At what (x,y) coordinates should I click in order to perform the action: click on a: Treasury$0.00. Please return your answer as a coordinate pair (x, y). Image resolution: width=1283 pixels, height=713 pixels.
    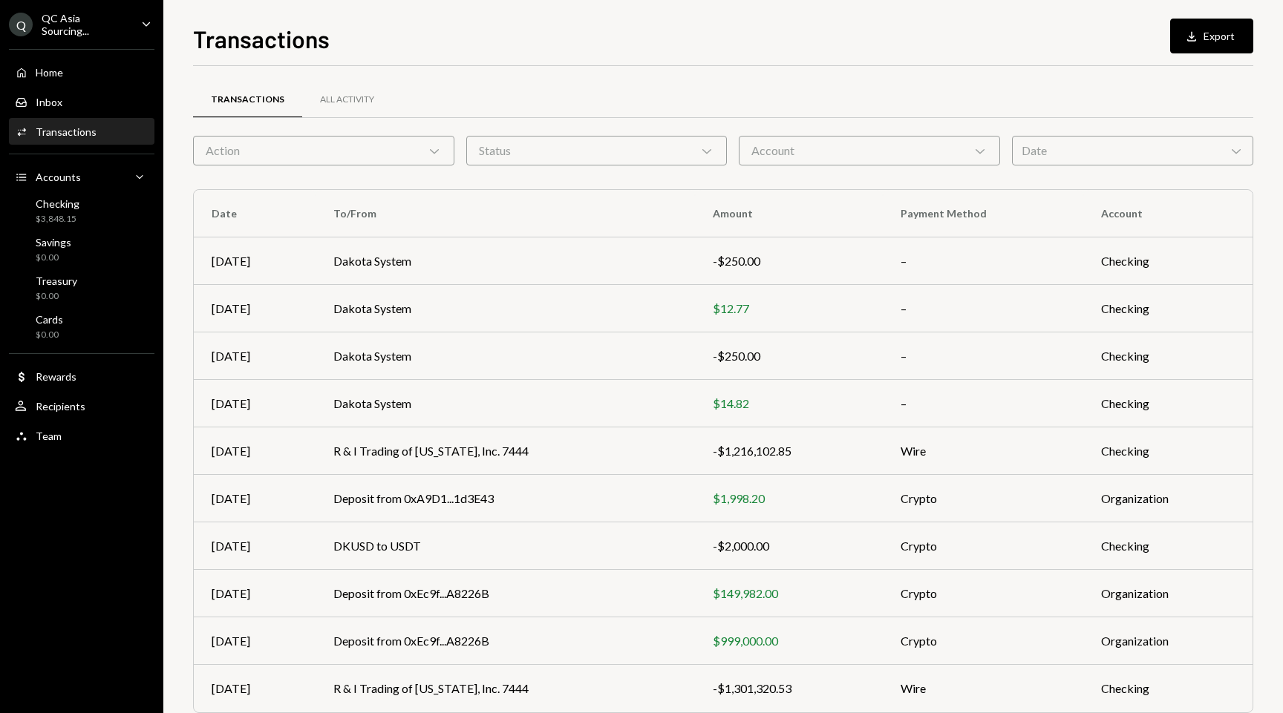
    Looking at the image, I should click on (82, 288).